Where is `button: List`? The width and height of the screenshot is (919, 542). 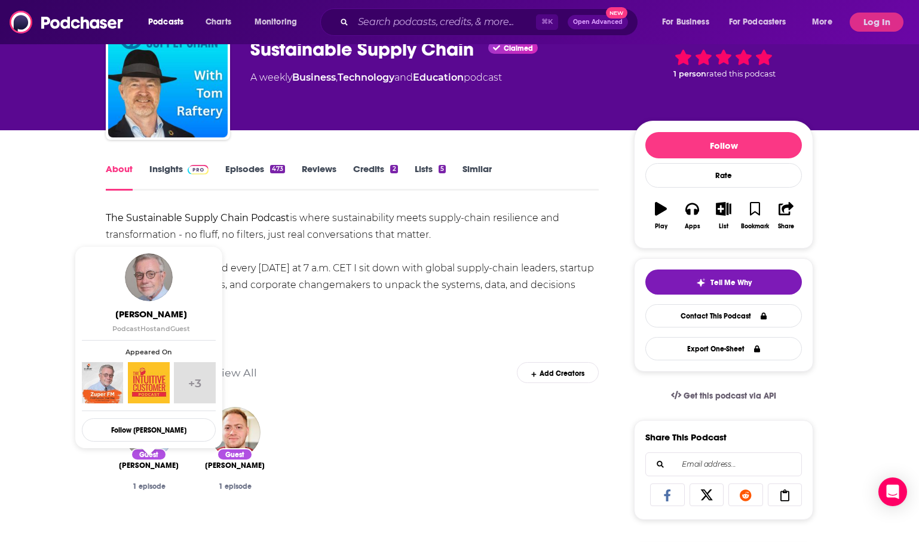 button: List is located at coordinates (723, 216).